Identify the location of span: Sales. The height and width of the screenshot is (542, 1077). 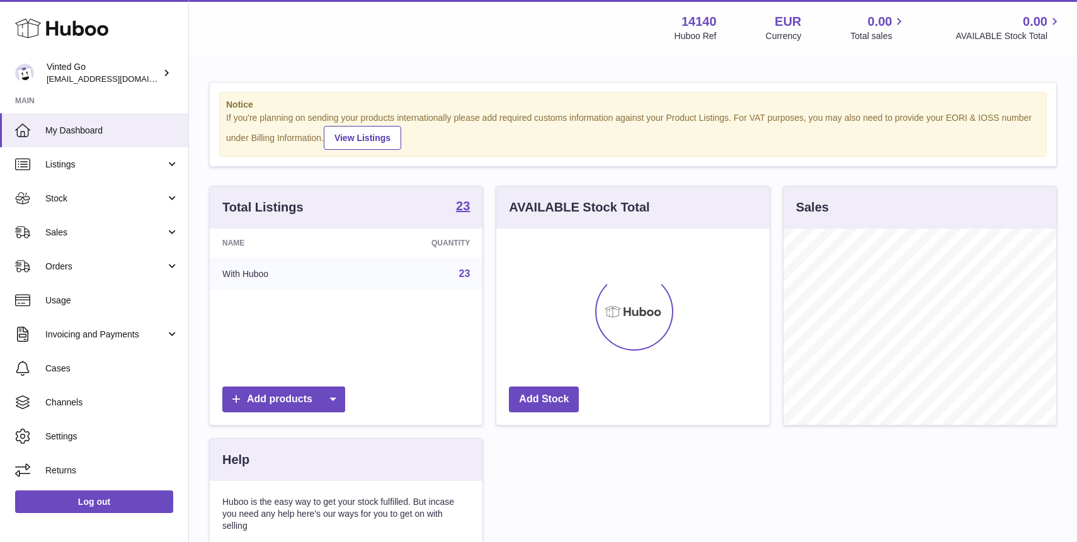
(105, 232).